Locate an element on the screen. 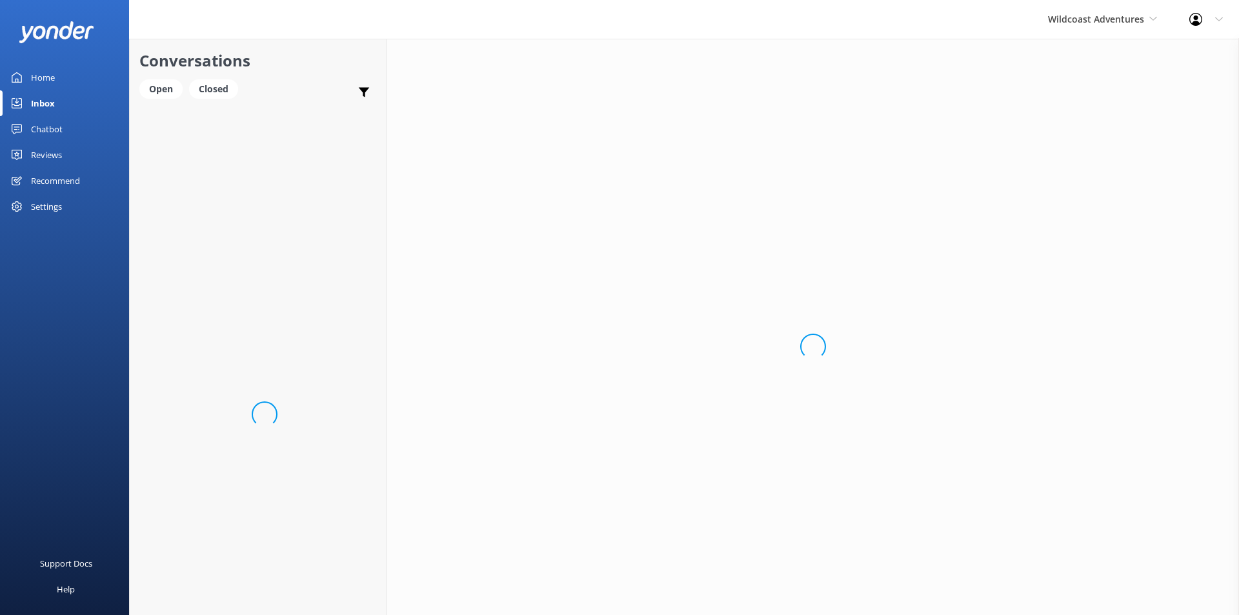 Image resolution: width=1239 pixels, height=615 pixels. div: Closed is located at coordinates (214, 89).